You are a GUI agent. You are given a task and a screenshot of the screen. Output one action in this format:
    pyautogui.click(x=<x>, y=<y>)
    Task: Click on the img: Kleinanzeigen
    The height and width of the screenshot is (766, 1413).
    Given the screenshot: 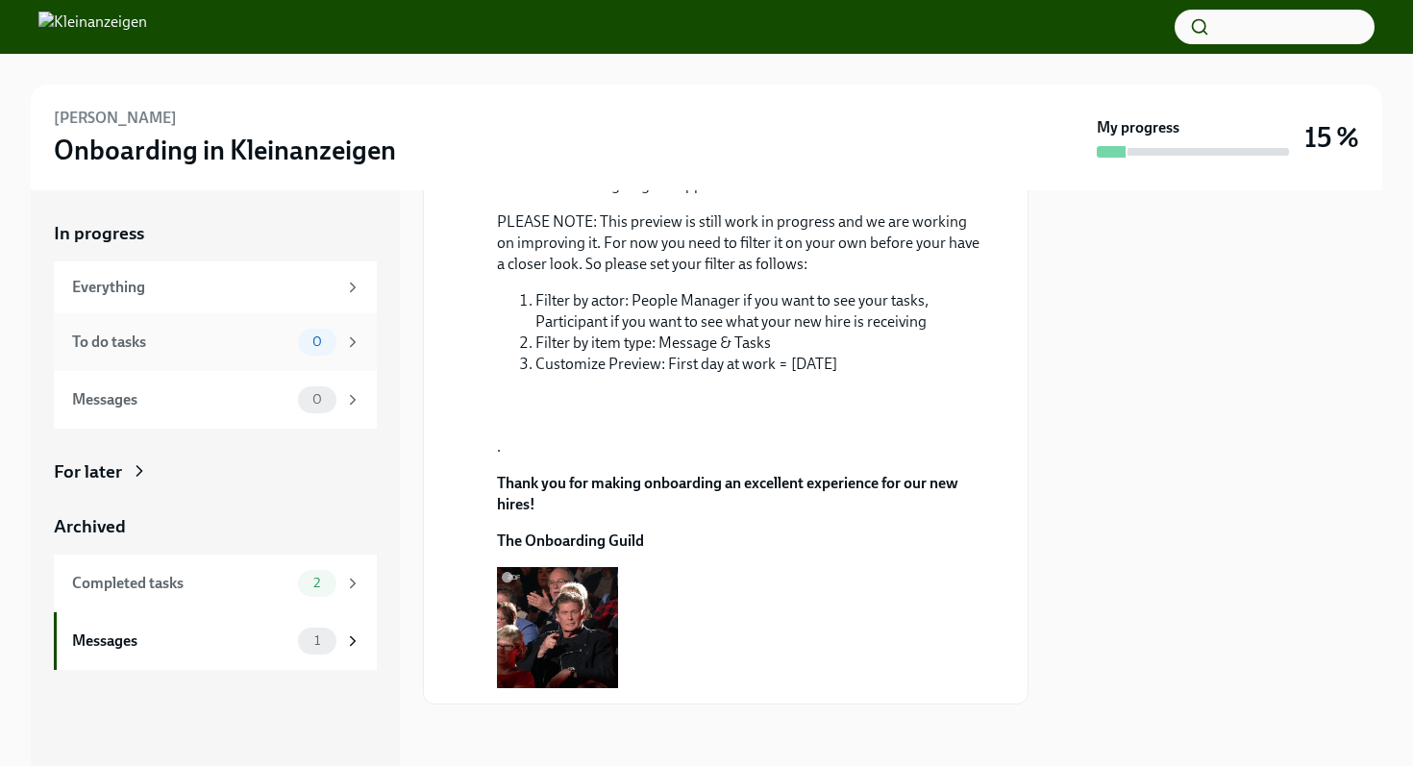 What is the action you would take?
    pyautogui.click(x=92, y=27)
    